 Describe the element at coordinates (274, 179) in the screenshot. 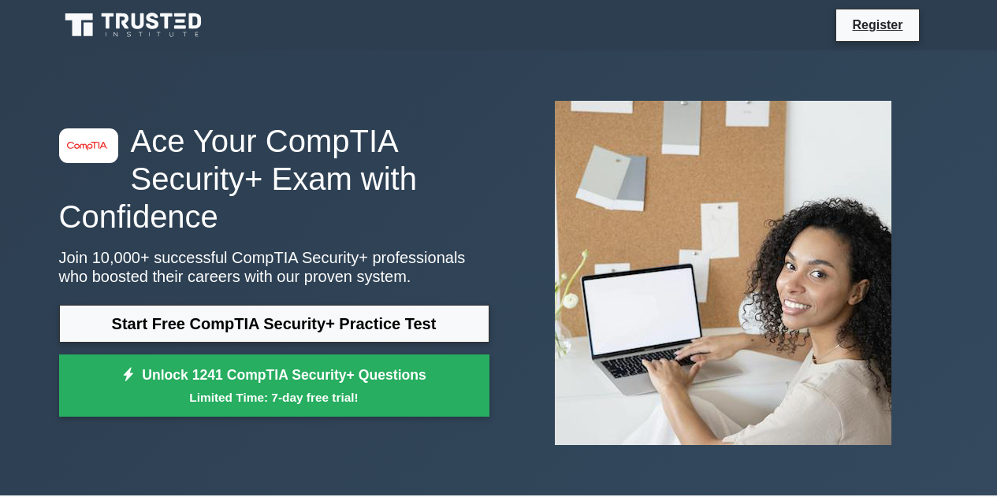

I see `h1: Ace Your CompTIA Security+ Exam with Confidence` at that location.